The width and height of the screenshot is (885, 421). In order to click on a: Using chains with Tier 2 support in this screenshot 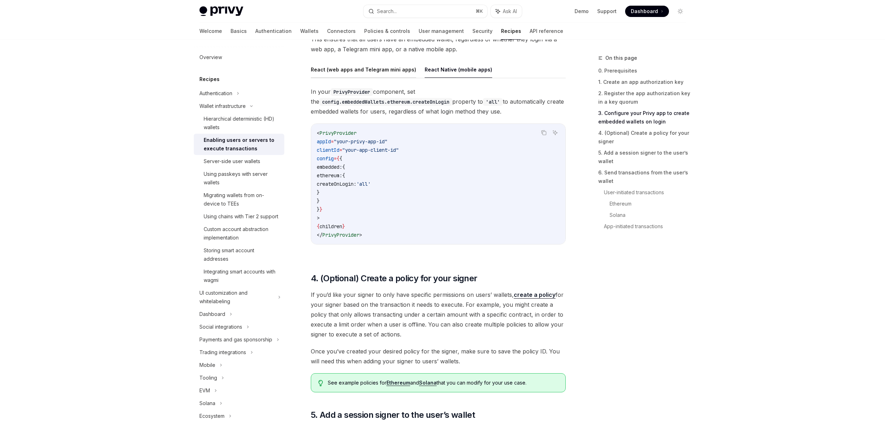, I will do `click(239, 217)`.